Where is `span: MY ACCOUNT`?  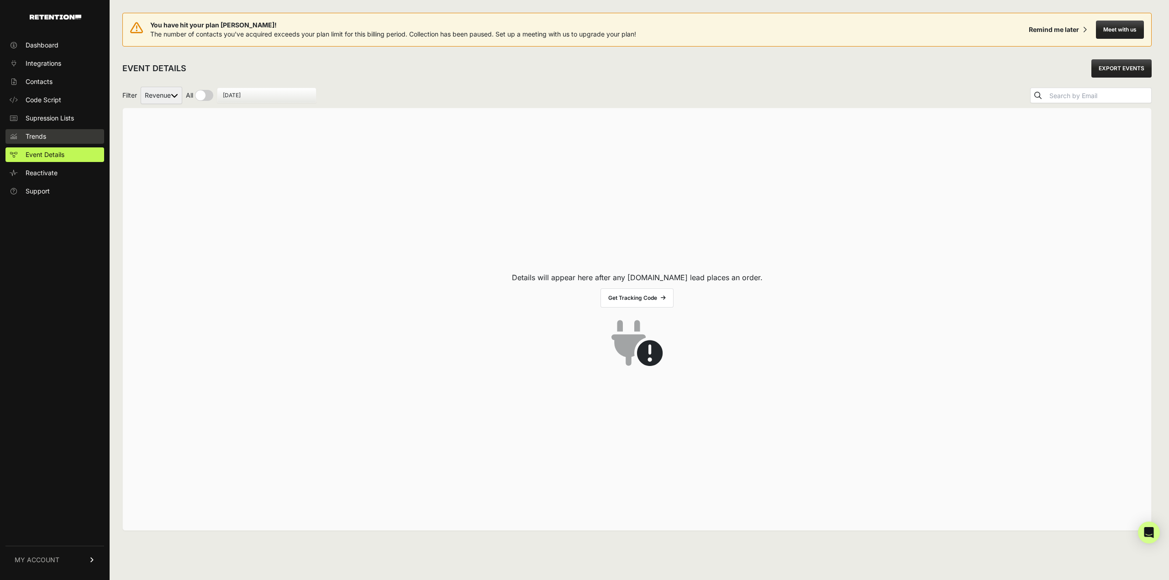
span: MY ACCOUNT is located at coordinates (37, 560).